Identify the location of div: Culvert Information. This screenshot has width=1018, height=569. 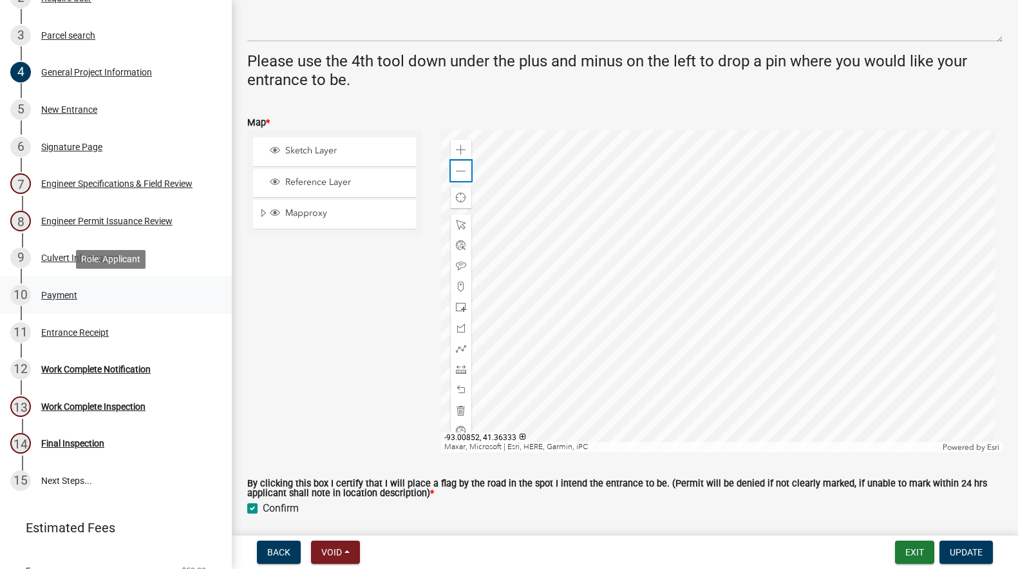
(80, 258).